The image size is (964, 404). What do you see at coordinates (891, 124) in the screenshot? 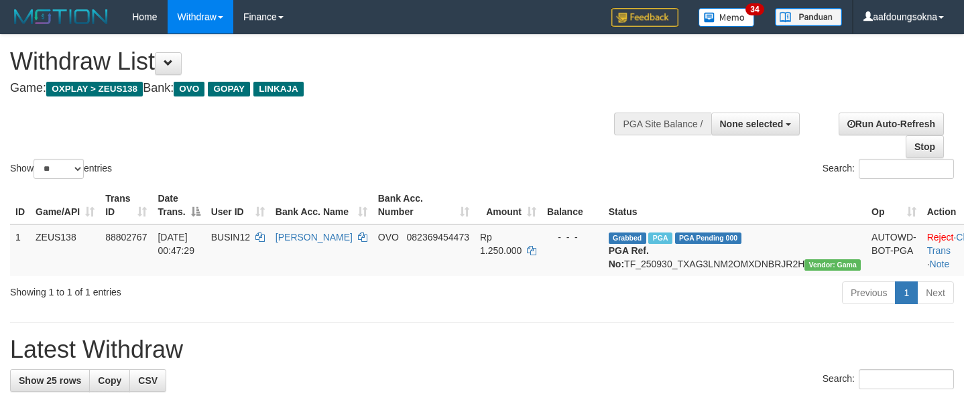
I see `a: Run Auto-Refresh` at bounding box center [891, 124].